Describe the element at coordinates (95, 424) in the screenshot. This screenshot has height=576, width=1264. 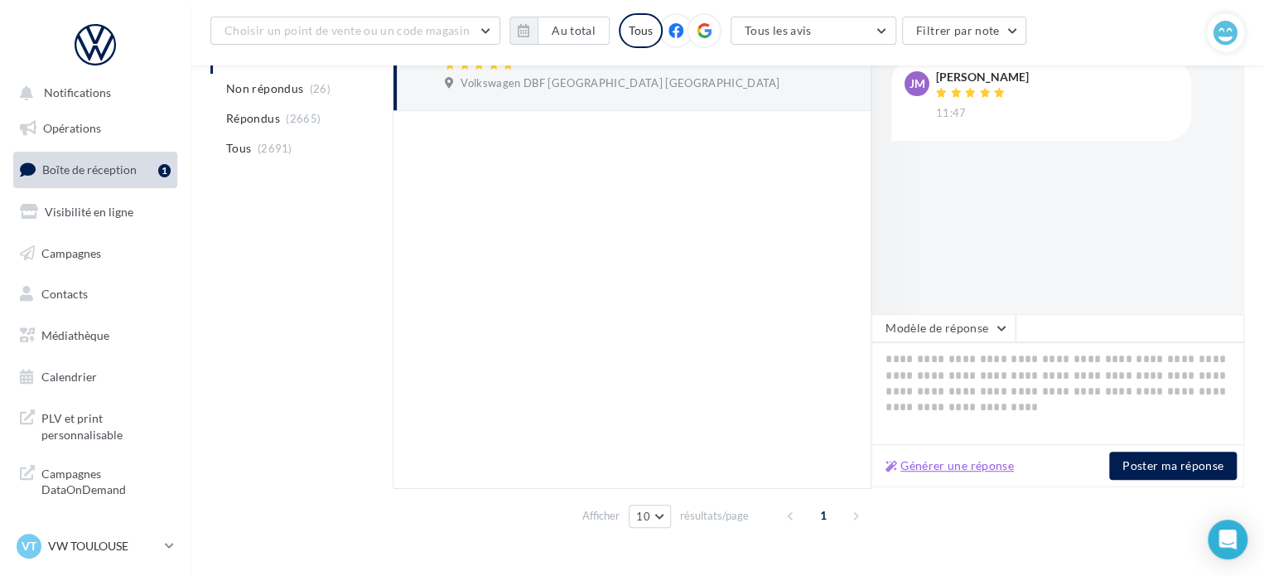
I see `a: PLV et print personnalisable` at that location.